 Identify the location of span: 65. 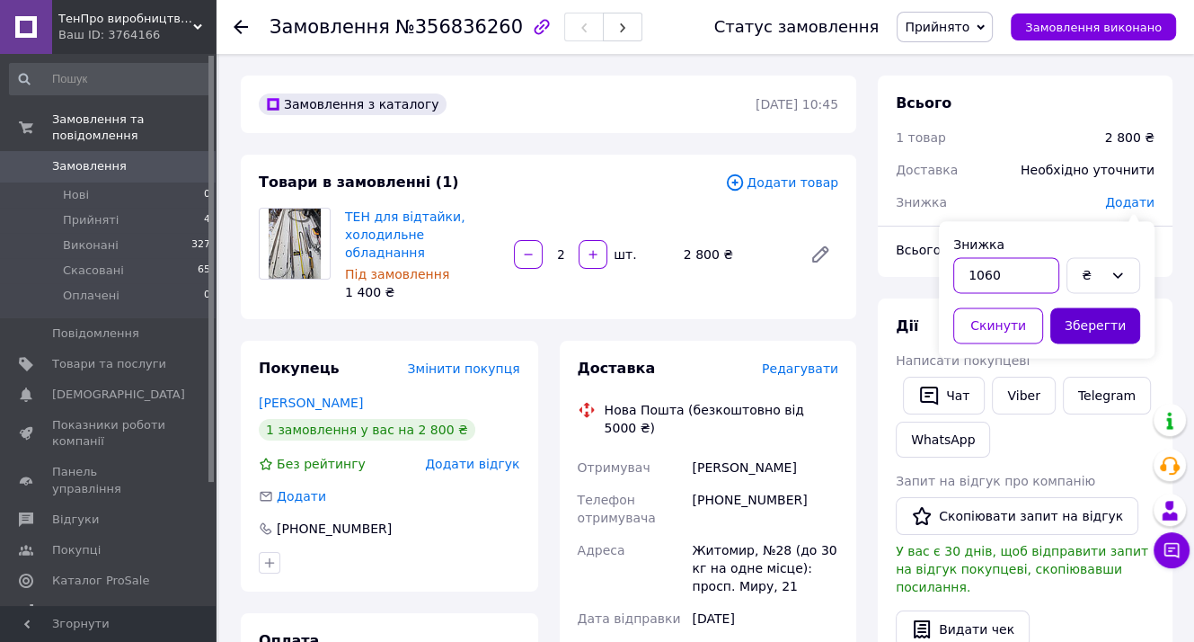
(204, 270).